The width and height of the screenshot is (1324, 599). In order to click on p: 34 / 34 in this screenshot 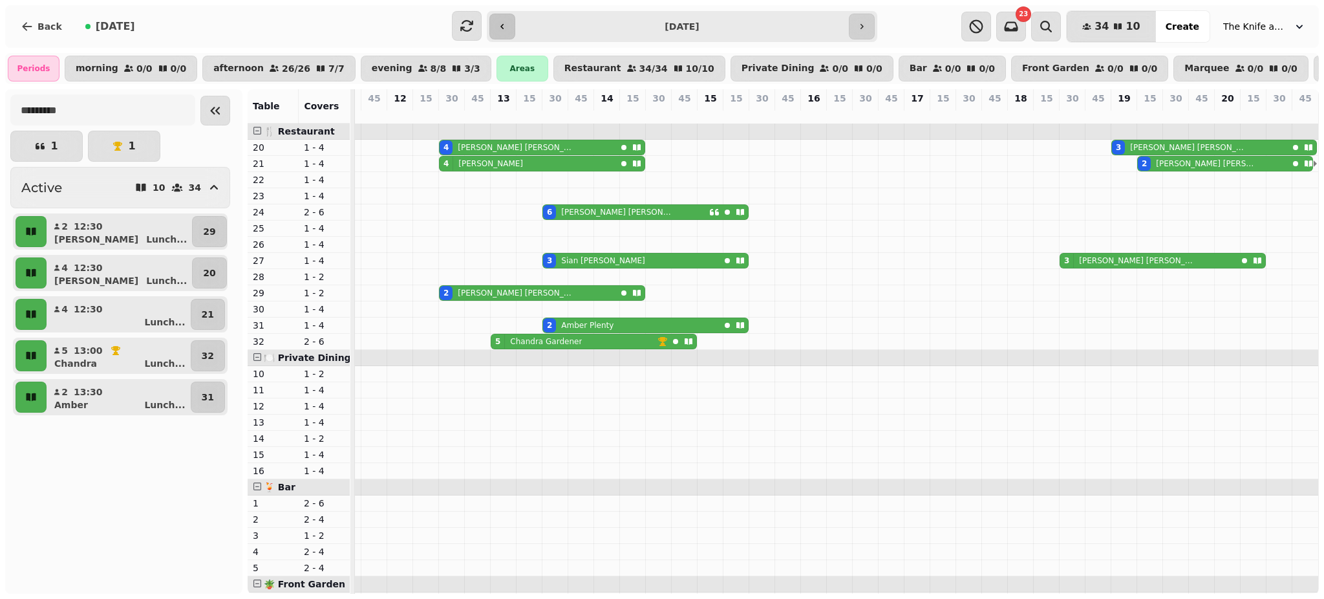, I will do `click(654, 69)`.